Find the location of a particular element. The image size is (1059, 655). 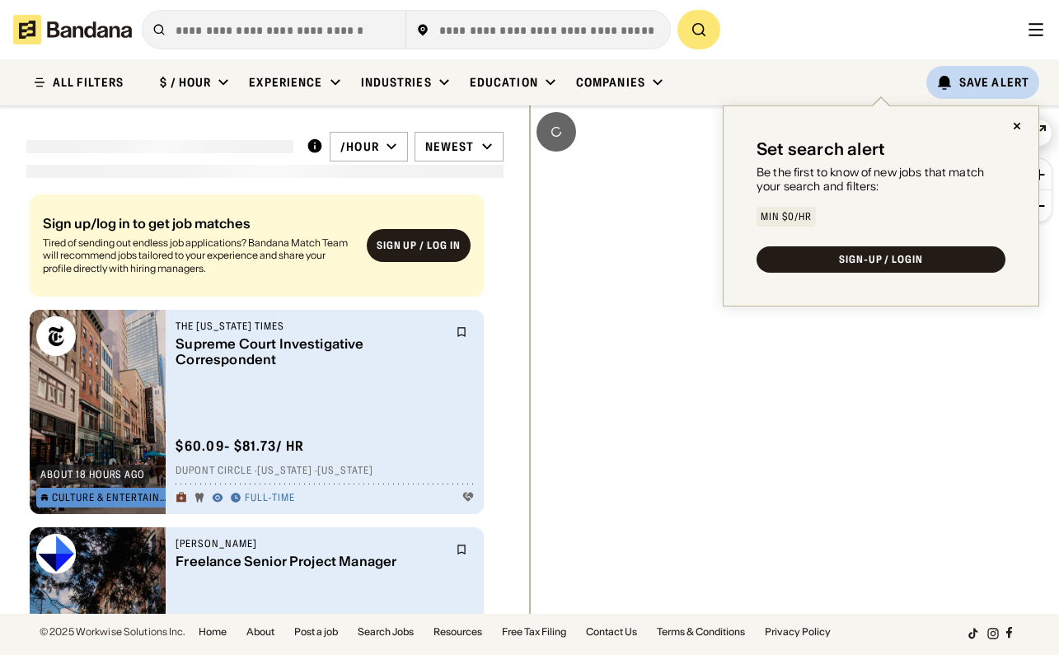

div: Education is located at coordinates (504, 82).